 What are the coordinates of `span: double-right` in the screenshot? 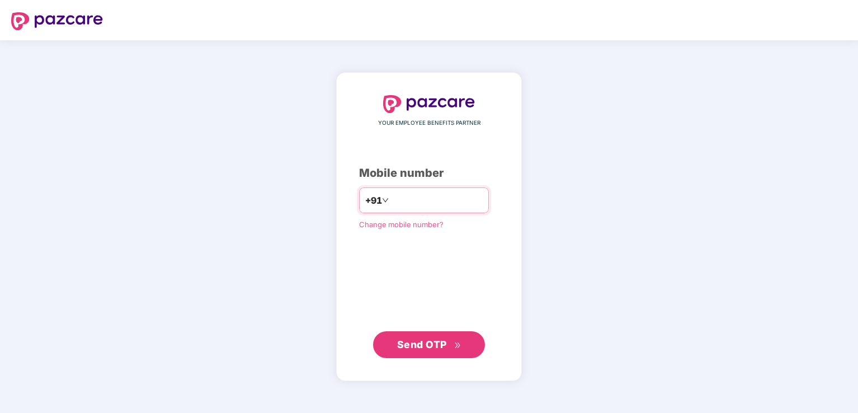 It's located at (457, 345).